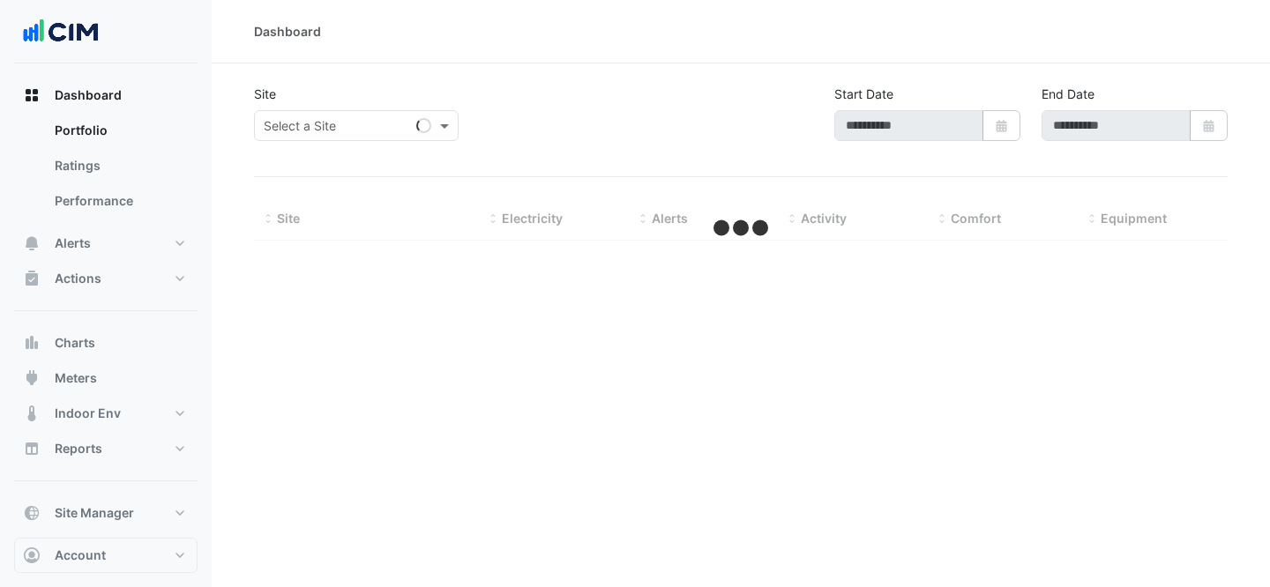 The height and width of the screenshot is (587, 1270). I want to click on span: Activity, so click(824, 218).